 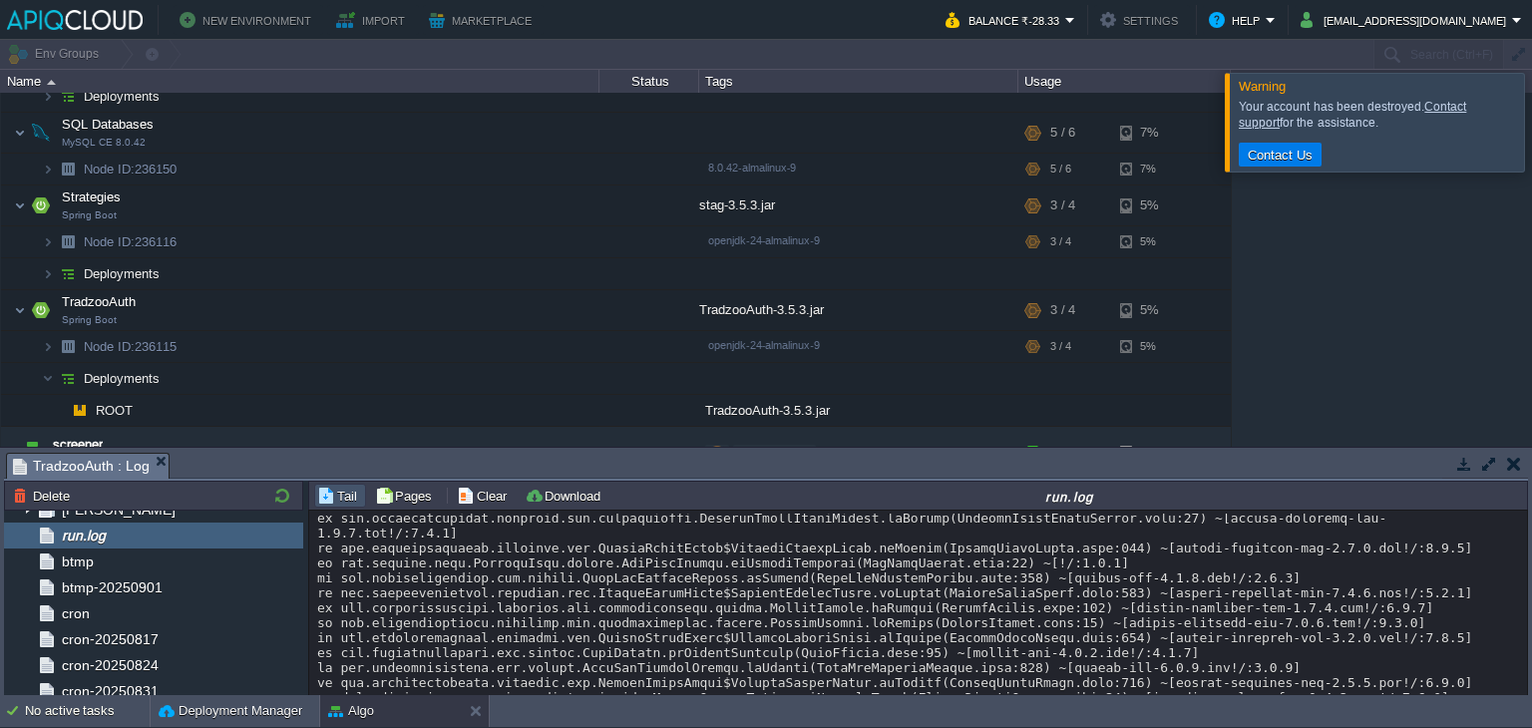 What do you see at coordinates (115, 410) in the screenshot?
I see `a: ROOT` at bounding box center [115, 410].